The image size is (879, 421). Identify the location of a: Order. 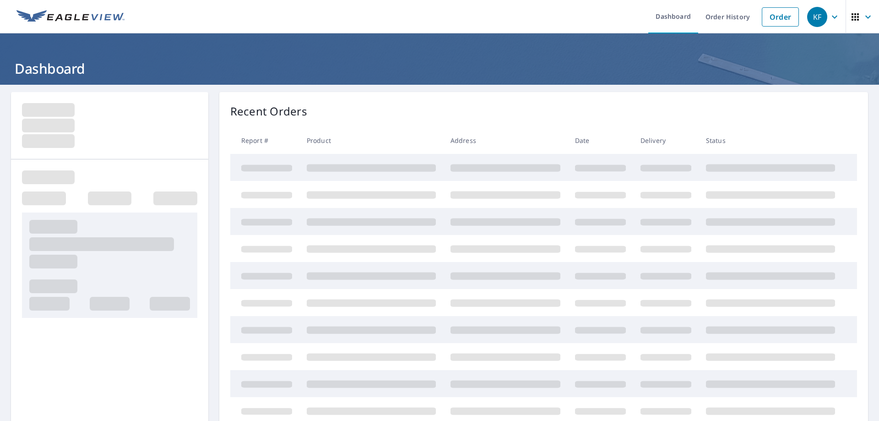
(780, 17).